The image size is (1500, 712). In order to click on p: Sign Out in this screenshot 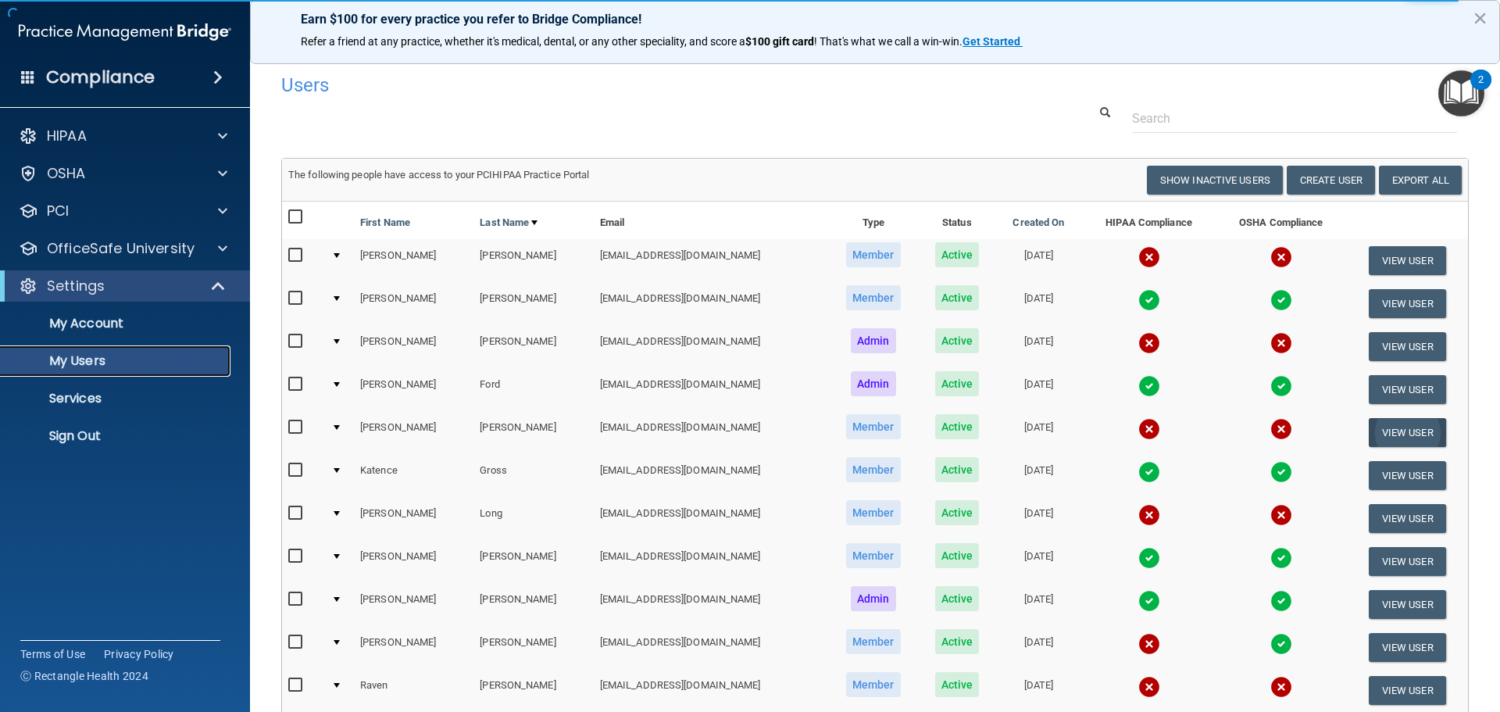, I will do `click(116, 436)`.